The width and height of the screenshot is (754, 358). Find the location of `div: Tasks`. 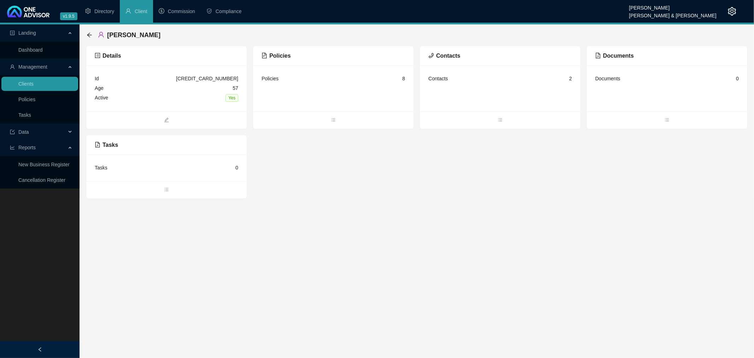

div: Tasks is located at coordinates (101, 168).